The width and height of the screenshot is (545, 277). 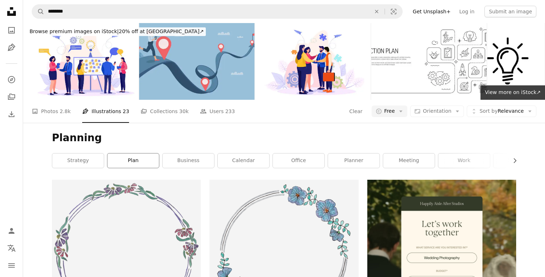 What do you see at coordinates (353, 161) in the screenshot?
I see `a: planner` at bounding box center [353, 161].